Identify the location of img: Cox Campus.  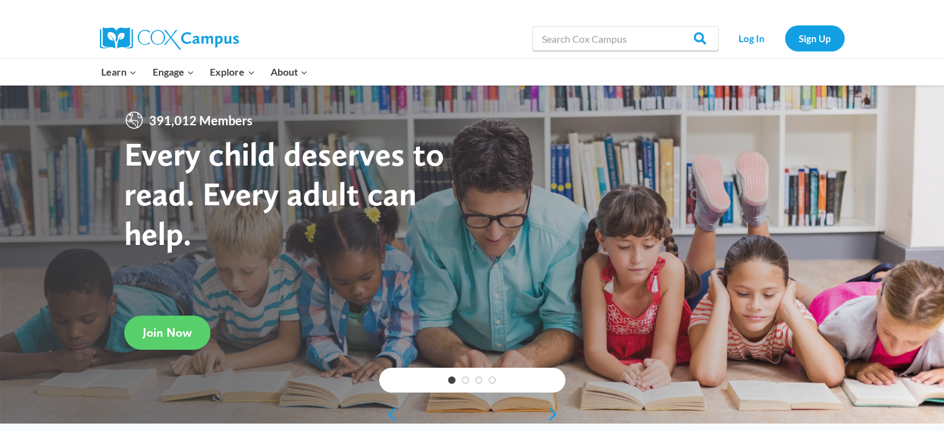
(169, 38).